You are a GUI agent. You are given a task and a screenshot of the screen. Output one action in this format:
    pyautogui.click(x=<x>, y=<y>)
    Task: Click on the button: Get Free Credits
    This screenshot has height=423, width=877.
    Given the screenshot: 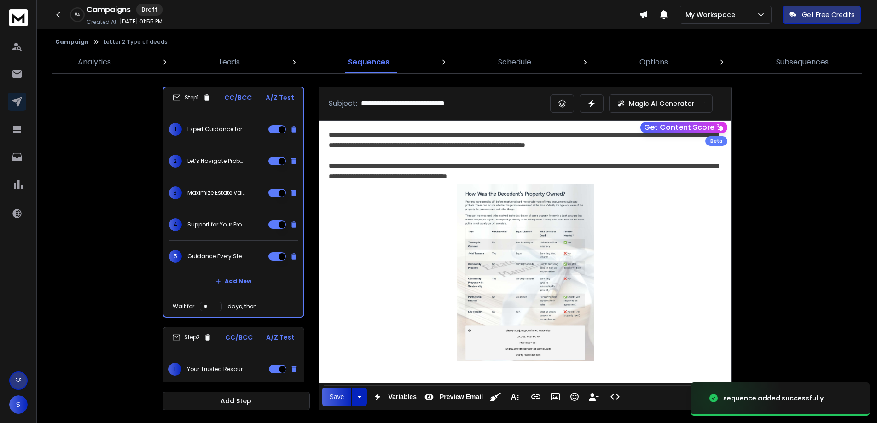 What is the action you would take?
    pyautogui.click(x=822, y=15)
    